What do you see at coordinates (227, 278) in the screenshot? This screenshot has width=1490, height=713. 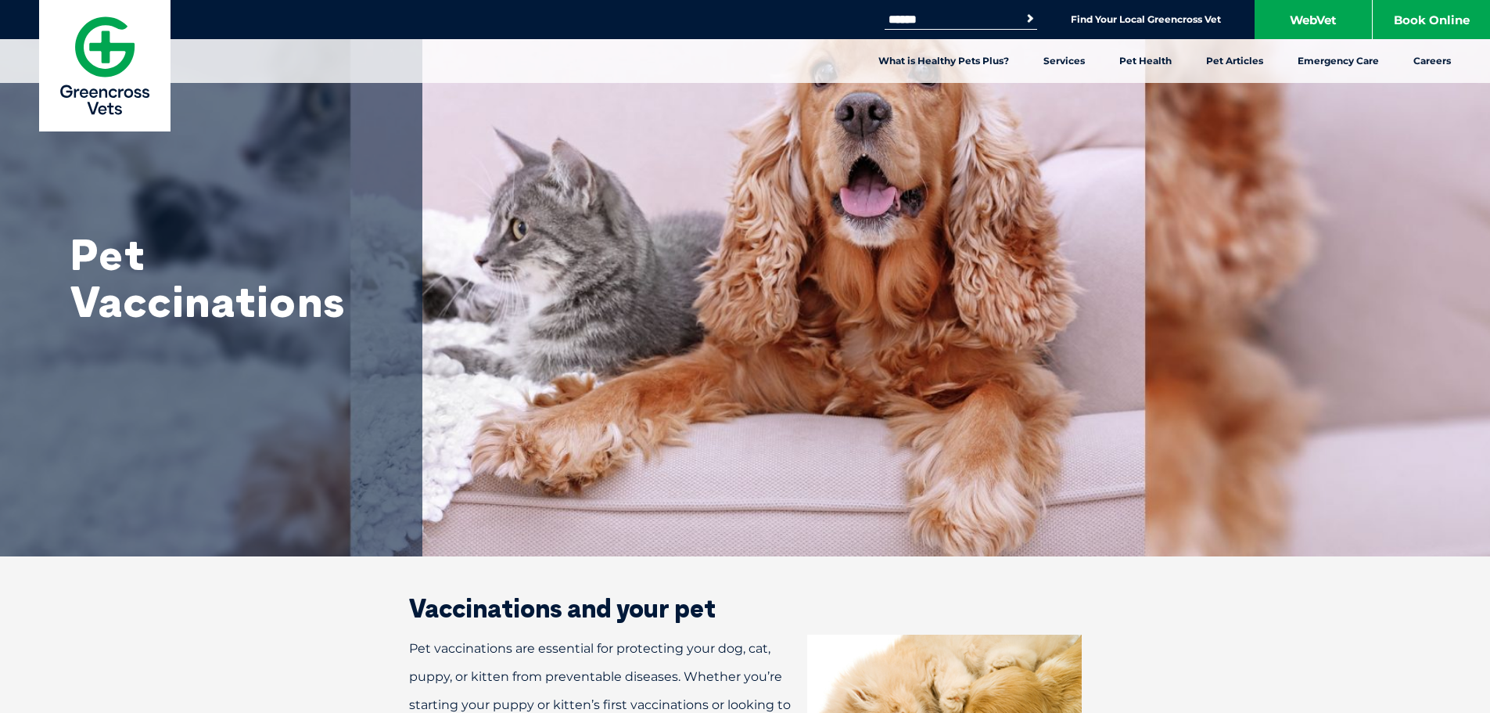 I see `h1: Pet Vaccinations` at bounding box center [227, 278].